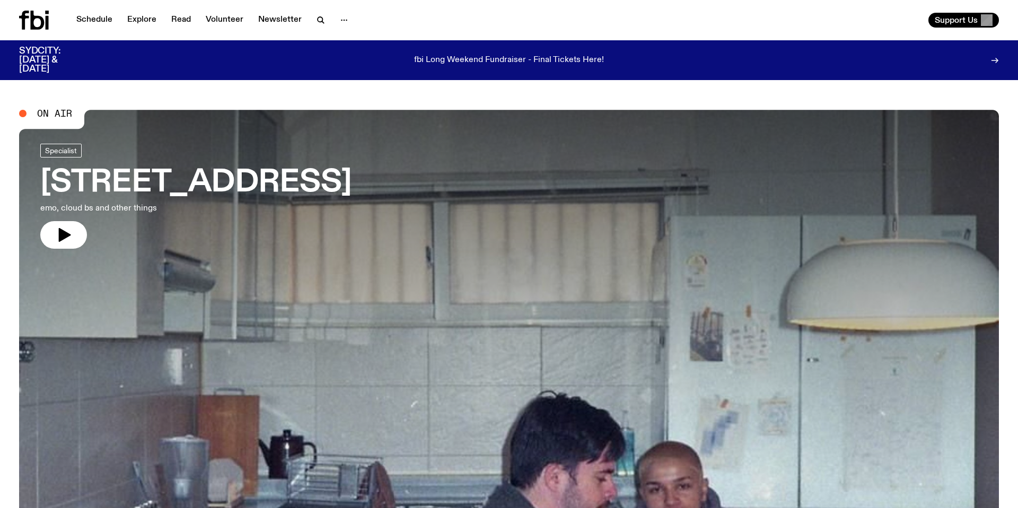 The width and height of the screenshot is (1018, 508). Describe the element at coordinates (176, 208) in the screenshot. I see `p: emo, cloud bs and other things` at that location.